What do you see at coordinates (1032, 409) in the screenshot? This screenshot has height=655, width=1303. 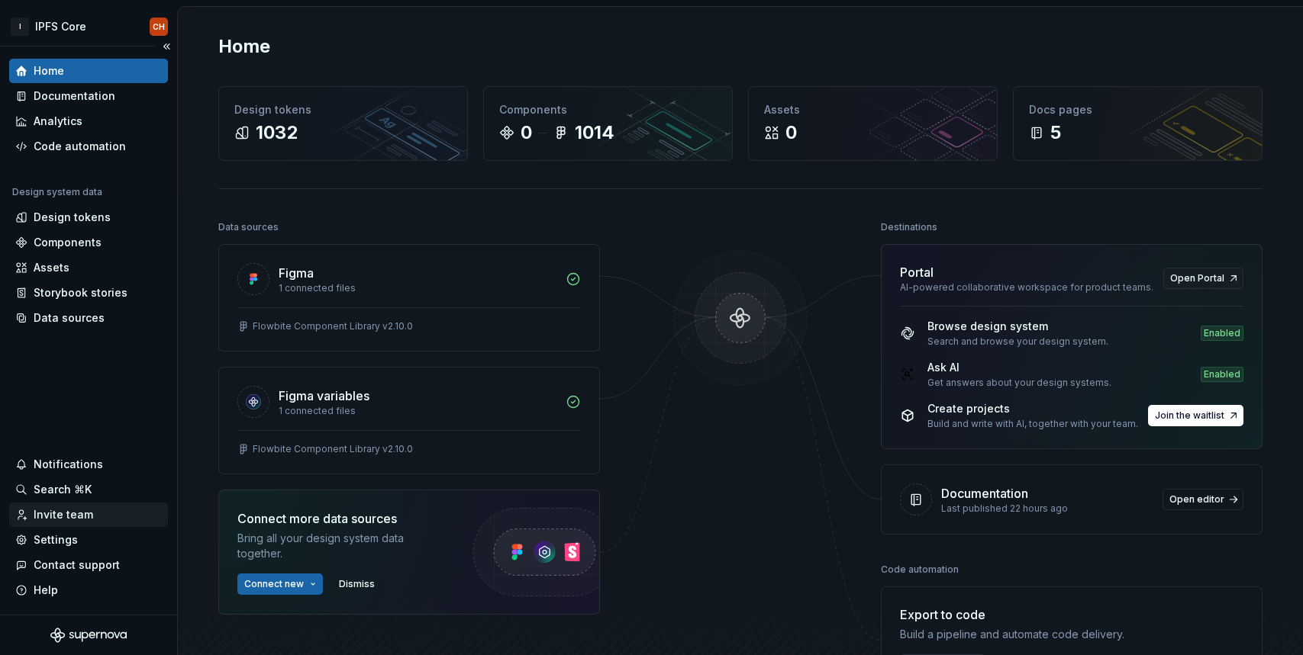 I see `div: Create projects` at bounding box center [1032, 409].